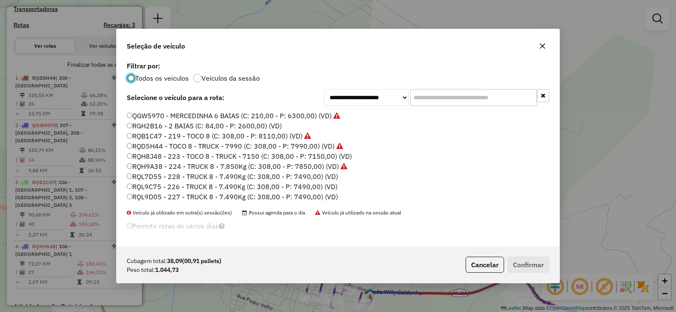  What do you see at coordinates (129, 125) in the screenshot?
I see `input: RGH2B16 - 2 BAIAS (C: 84,00 - P: 2600,00) (VD)` at bounding box center [129, 125].